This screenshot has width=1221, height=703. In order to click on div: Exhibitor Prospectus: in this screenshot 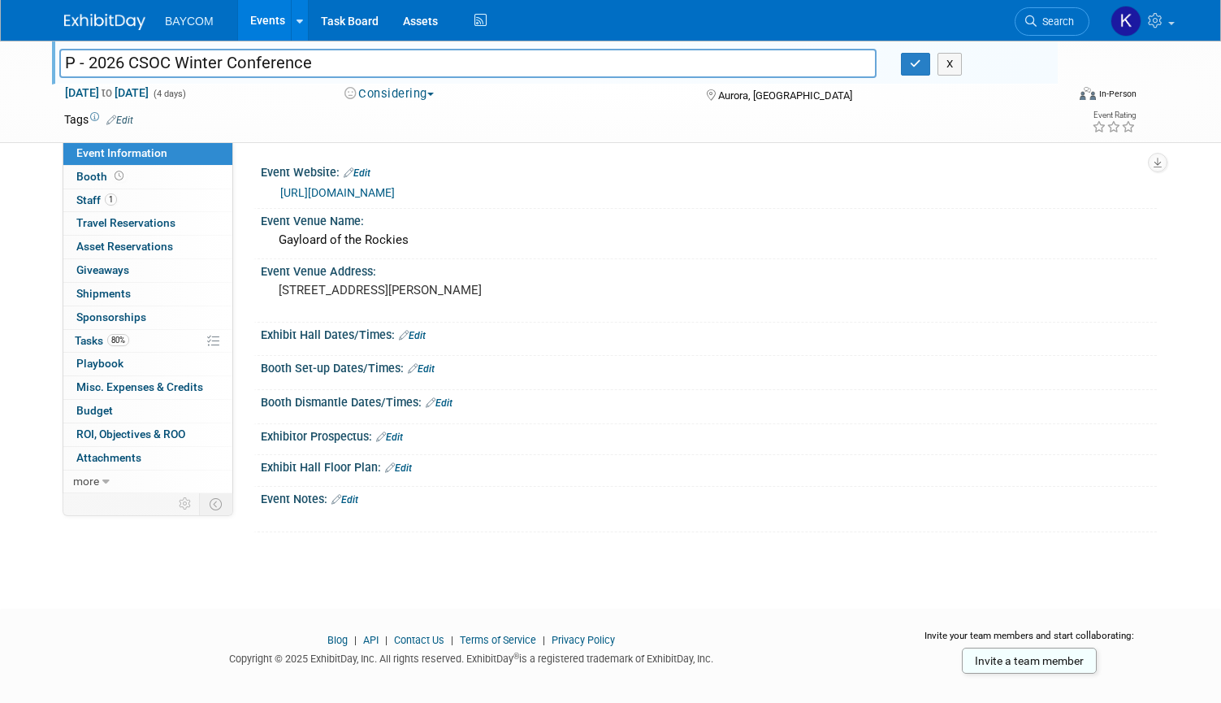, I will do `click(708, 435)`.